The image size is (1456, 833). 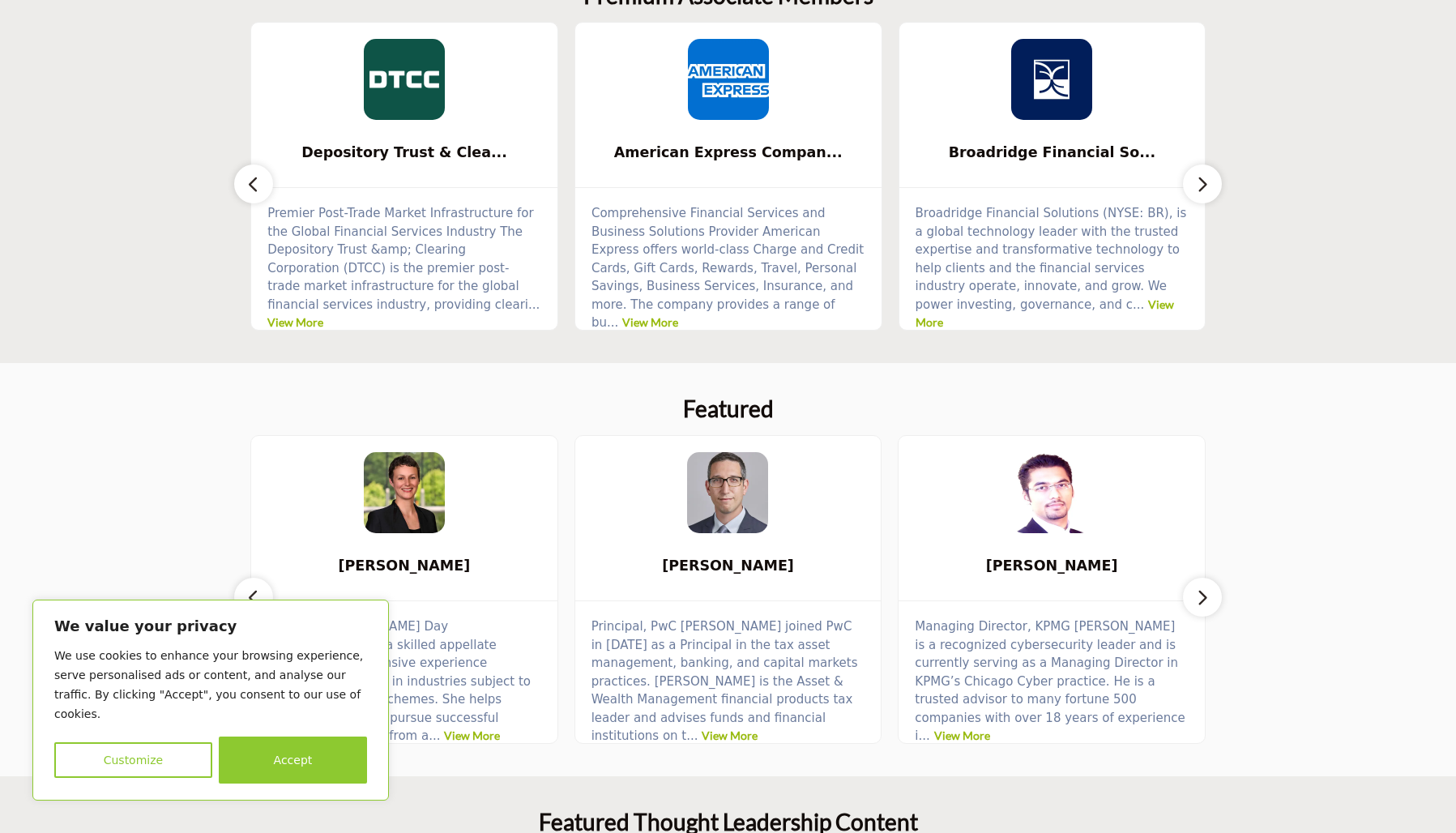 What do you see at coordinates (404, 153) in the screenshot?
I see `a: Depository Trust & Clea...` at bounding box center [404, 153].